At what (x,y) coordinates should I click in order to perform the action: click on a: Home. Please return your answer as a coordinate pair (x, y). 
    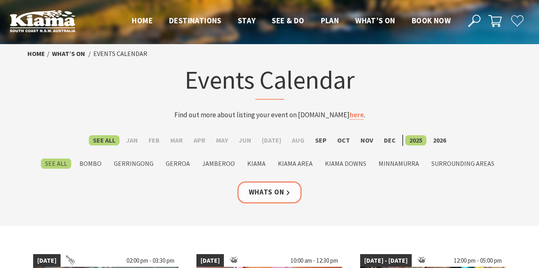
    Looking at the image, I should click on (36, 54).